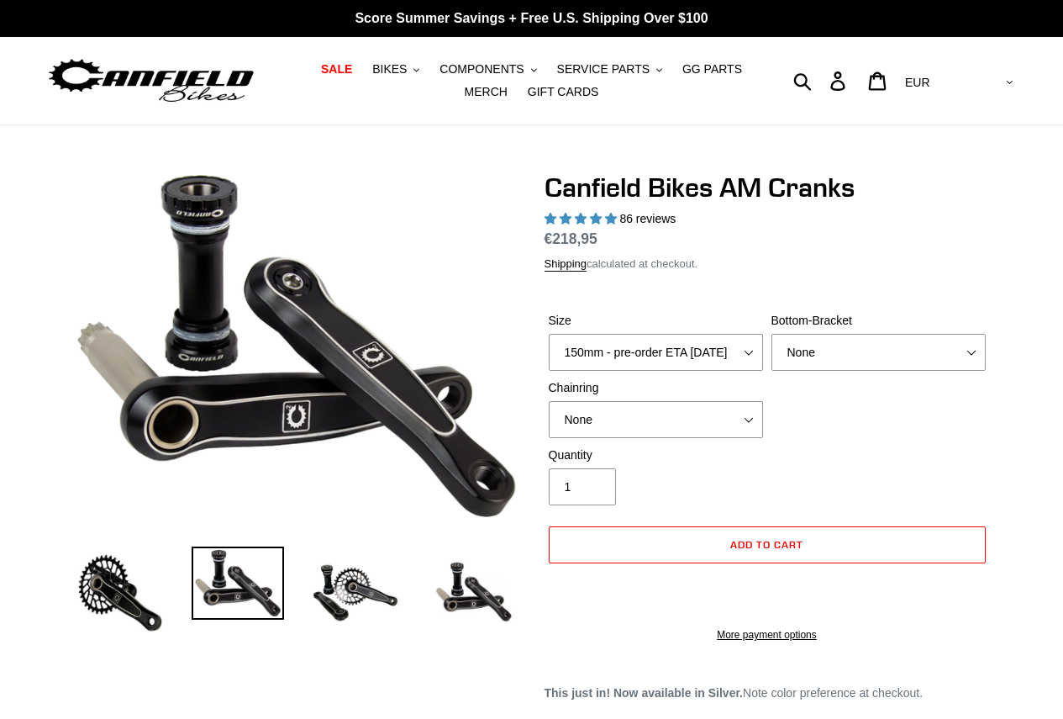 This screenshot has height=719, width=1063. I want to click on div: calculated at checkout., so click(767, 264).